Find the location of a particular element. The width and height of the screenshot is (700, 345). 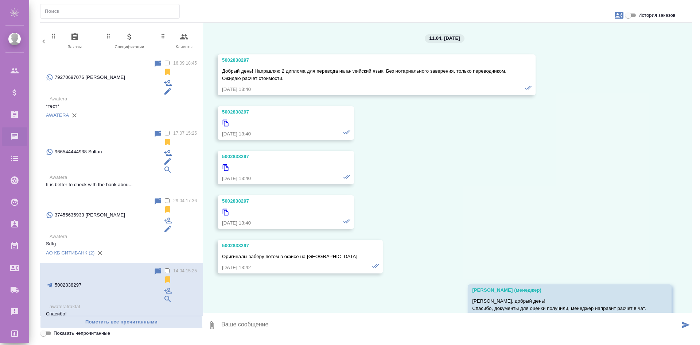

span: Пометить все прочитанными is located at coordinates (121, 322).